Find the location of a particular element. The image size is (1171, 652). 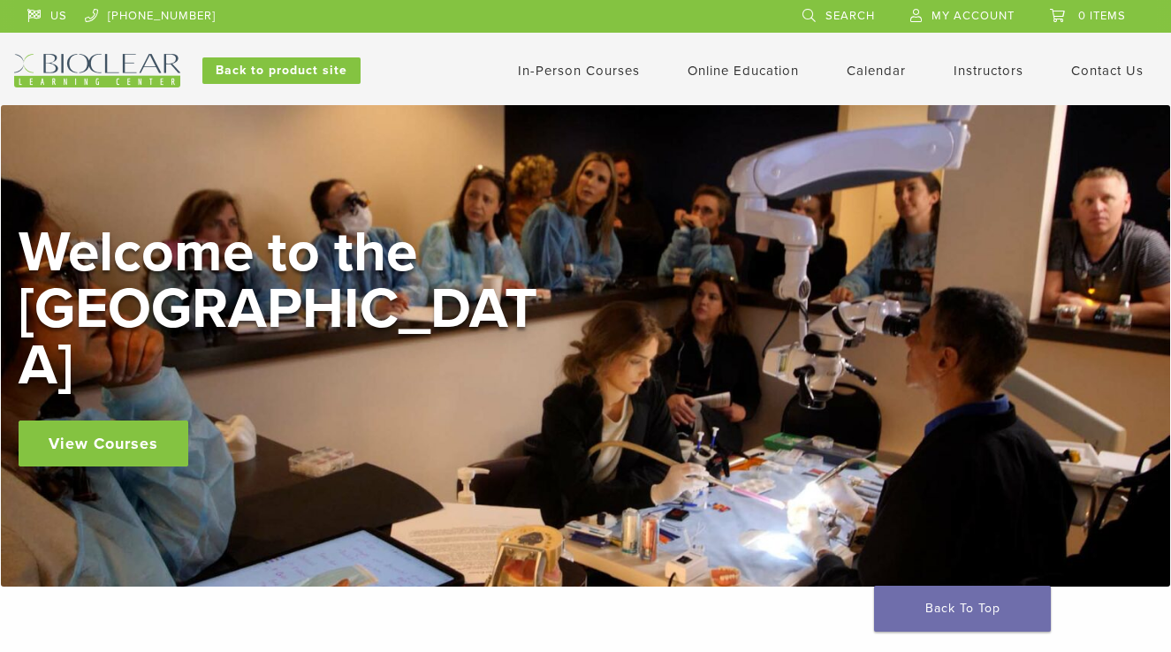

a: View Courses is located at coordinates (103, 444).